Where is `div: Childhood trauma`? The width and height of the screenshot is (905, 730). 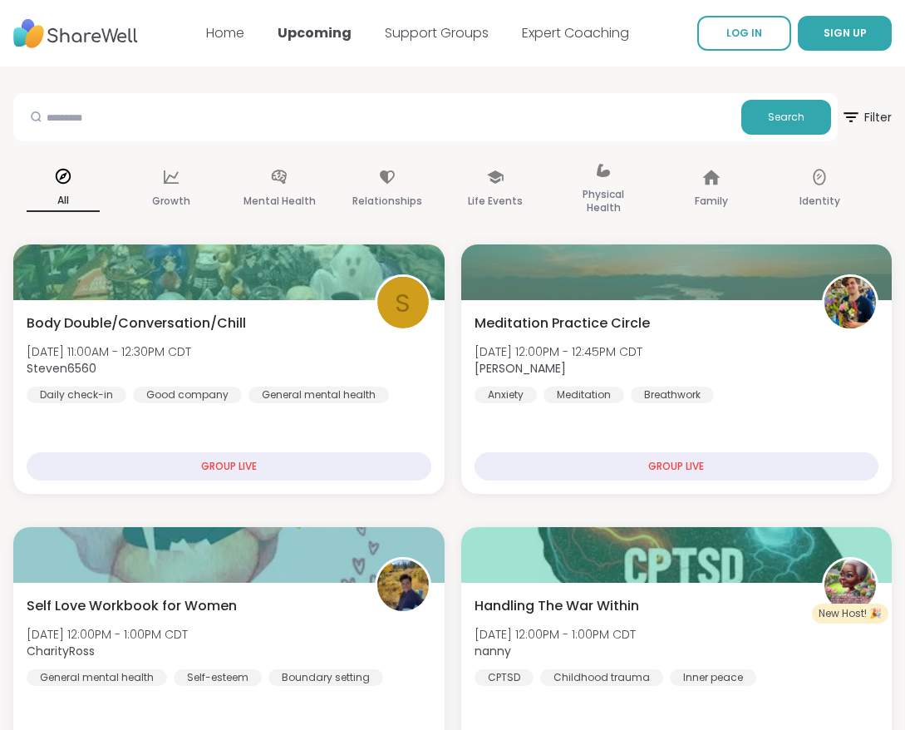 div: Childhood trauma is located at coordinates (602, 677).